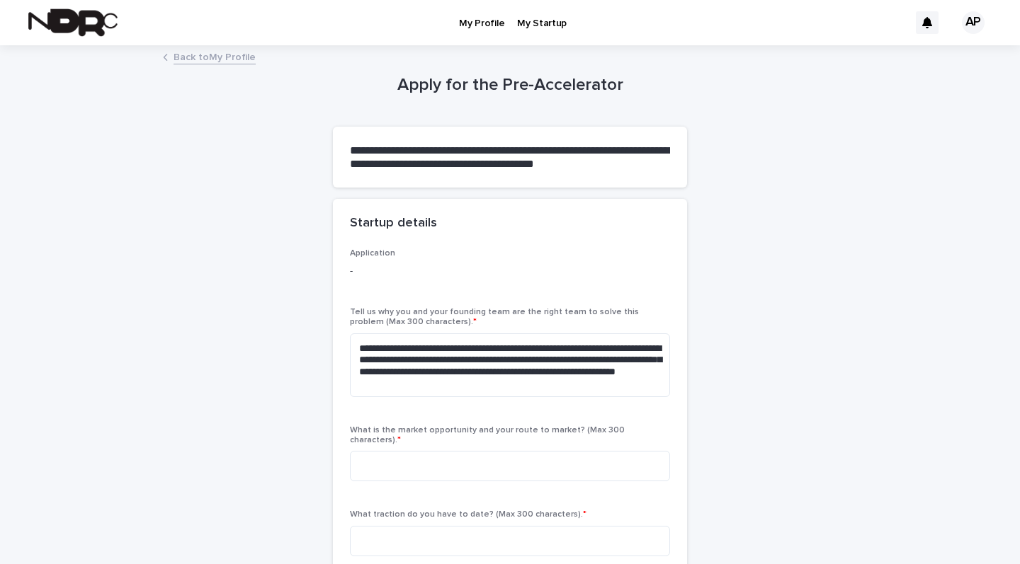 The image size is (1020, 564). What do you see at coordinates (468, 515) in the screenshot?
I see `span: What traction do you have to date? (Max 300 characters).` at bounding box center [468, 515].